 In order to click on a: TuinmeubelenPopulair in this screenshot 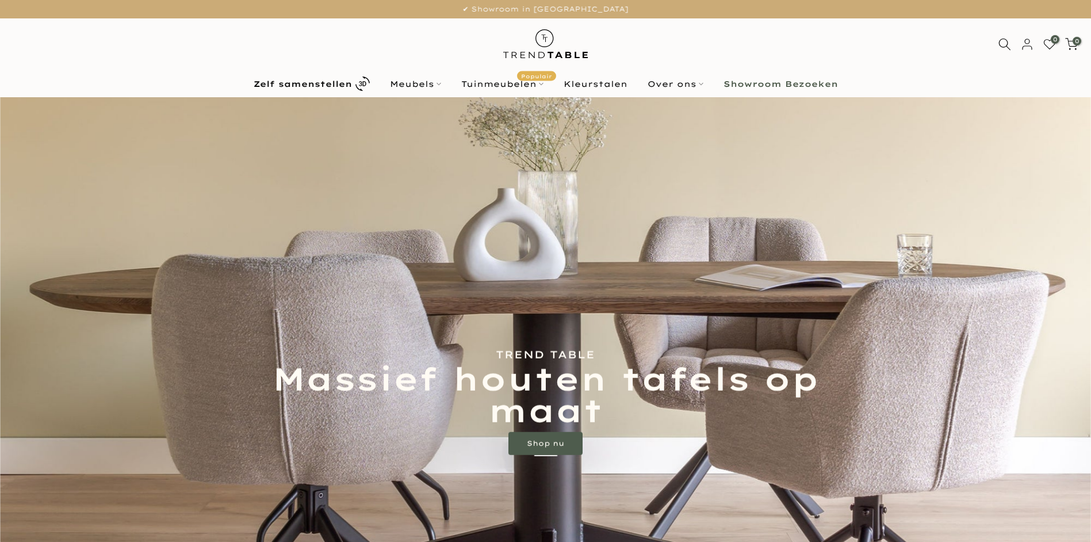, I will do `click(502, 84)`.